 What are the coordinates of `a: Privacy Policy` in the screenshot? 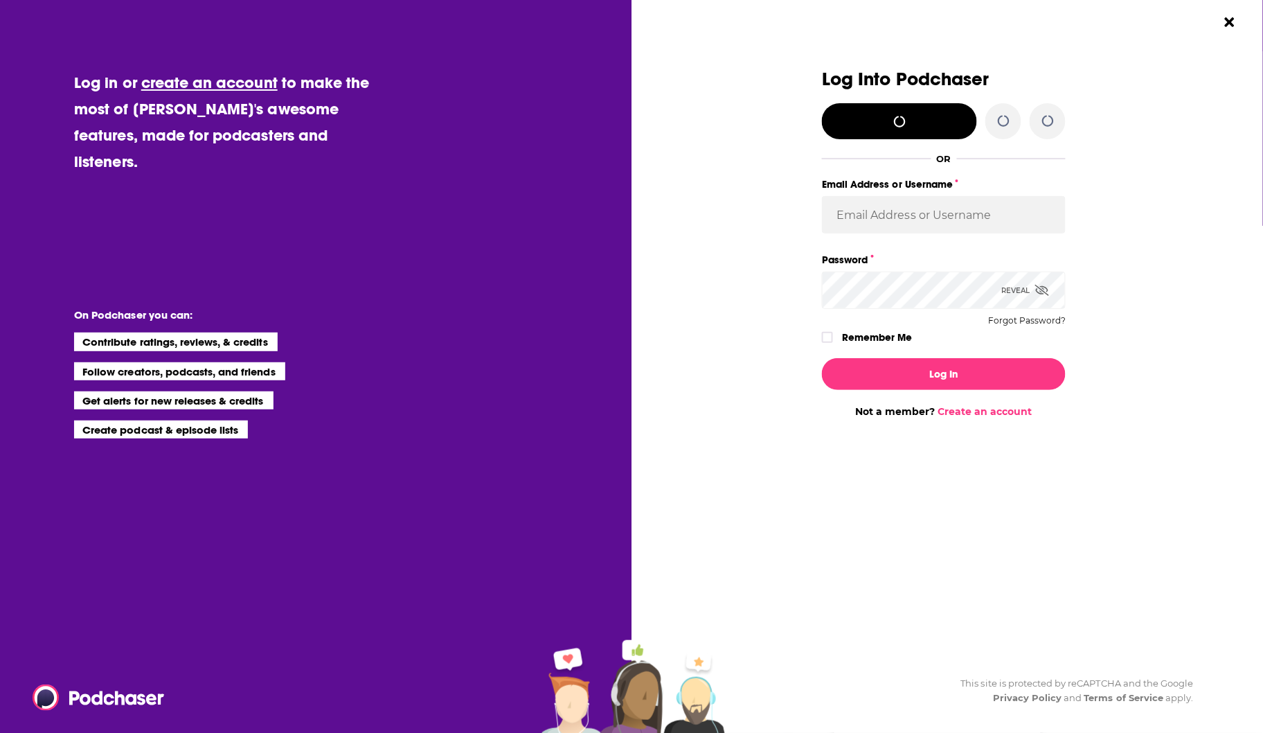 It's located at (1028, 697).